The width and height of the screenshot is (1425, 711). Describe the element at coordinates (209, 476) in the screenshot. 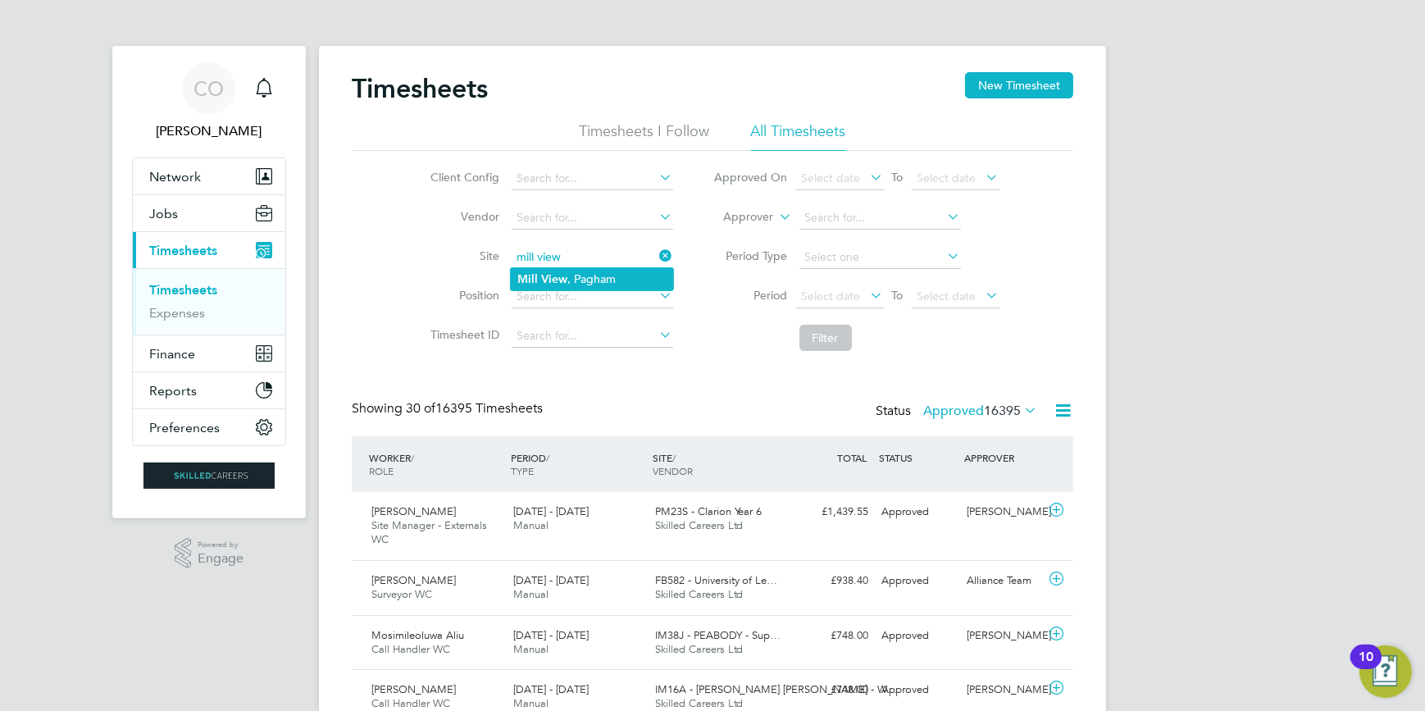

I see `img: skilledcareers-logo-retina.png` at that location.